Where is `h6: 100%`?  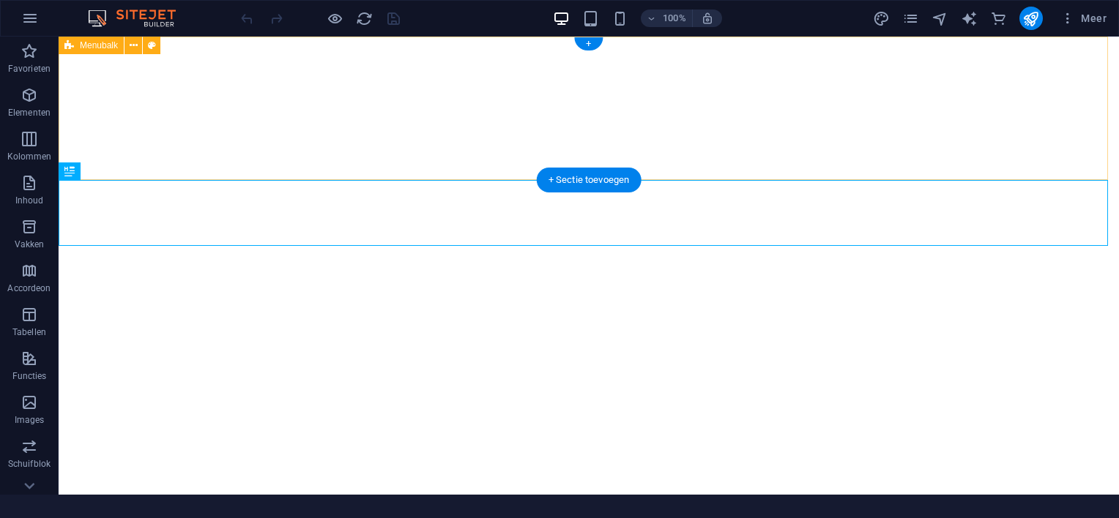 h6: 100% is located at coordinates (674, 18).